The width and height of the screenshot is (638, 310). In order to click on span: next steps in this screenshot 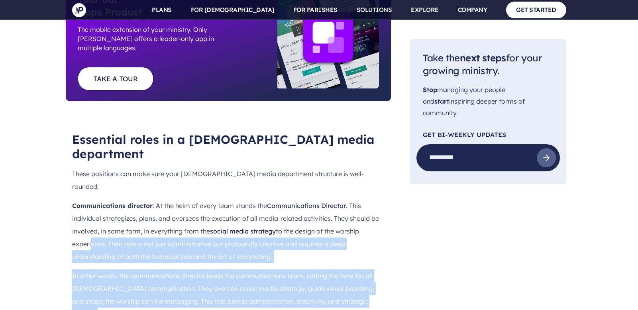, I will do `click(483, 58)`.